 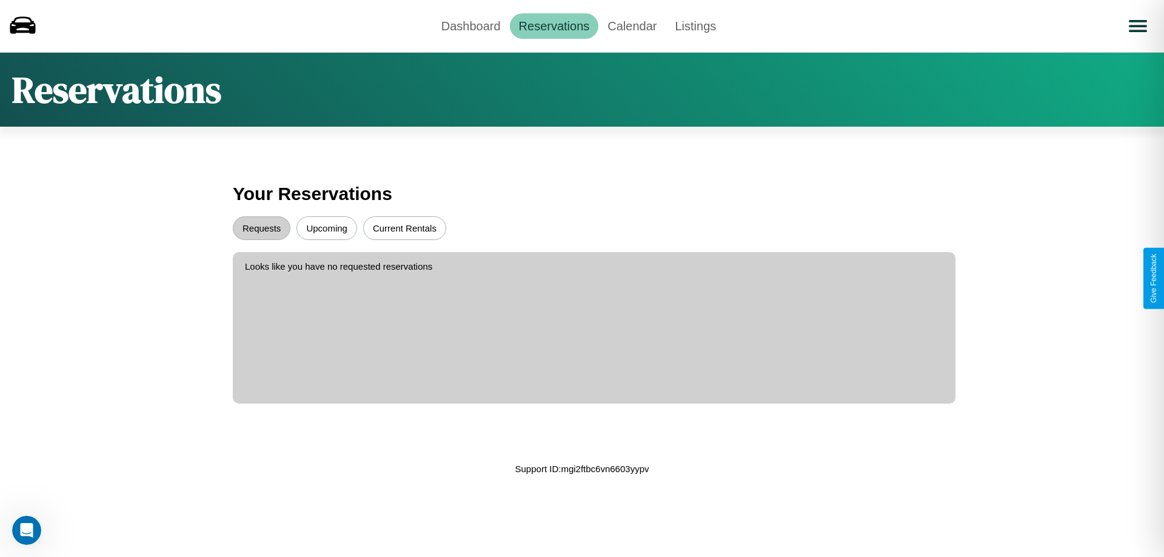 I want to click on button: Requests, so click(x=261, y=228).